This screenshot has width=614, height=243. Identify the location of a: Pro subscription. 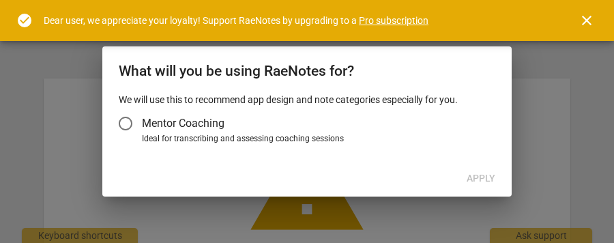
(394, 20).